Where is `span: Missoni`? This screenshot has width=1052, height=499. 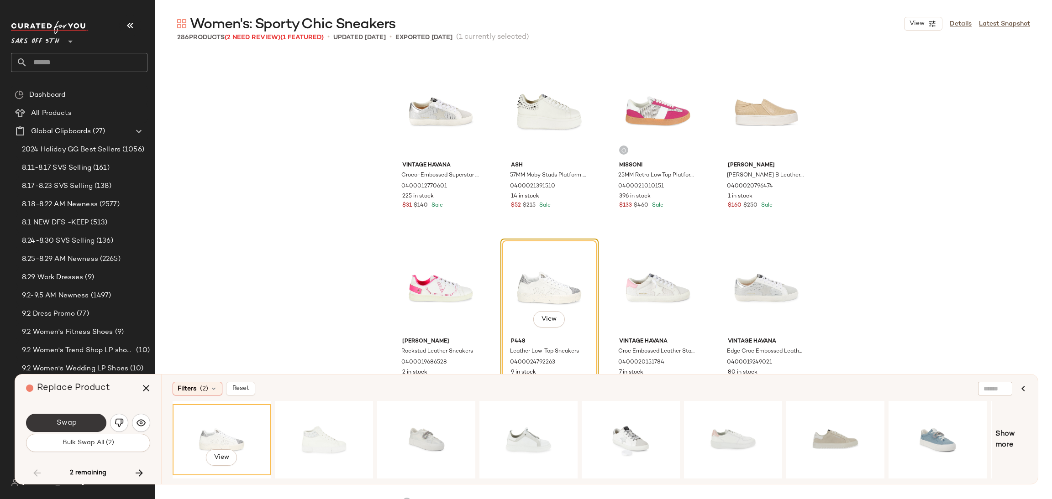 span: Missoni is located at coordinates (657, 166).